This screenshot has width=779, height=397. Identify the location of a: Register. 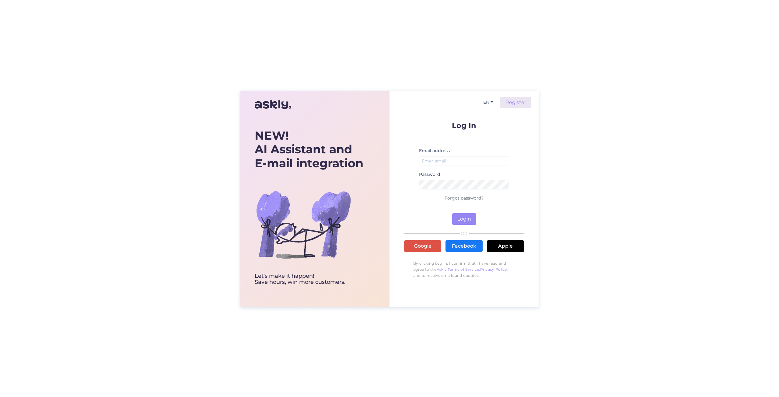
(516, 103).